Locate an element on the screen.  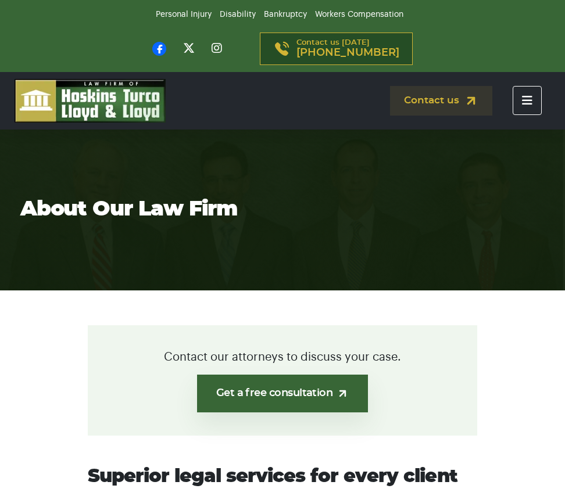
div: Contact our attorneys to discuss your case. is located at coordinates (282, 381).